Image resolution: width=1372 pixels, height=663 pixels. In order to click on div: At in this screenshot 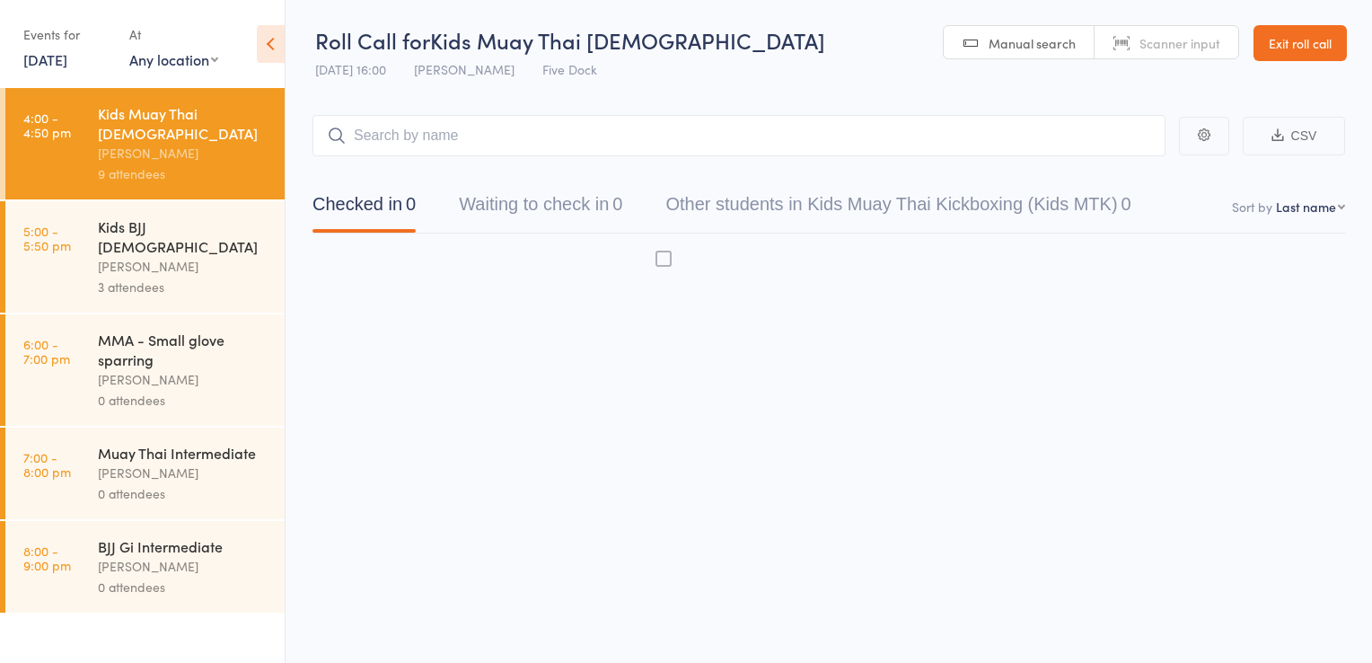, I will do `click(173, 34)`.